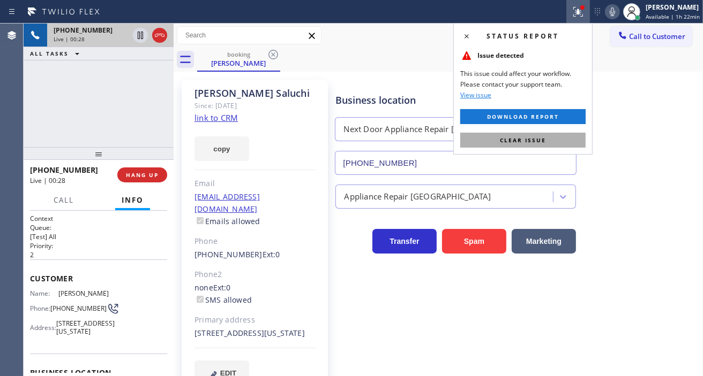 The image size is (703, 376). I want to click on p: 2, so click(99, 255).